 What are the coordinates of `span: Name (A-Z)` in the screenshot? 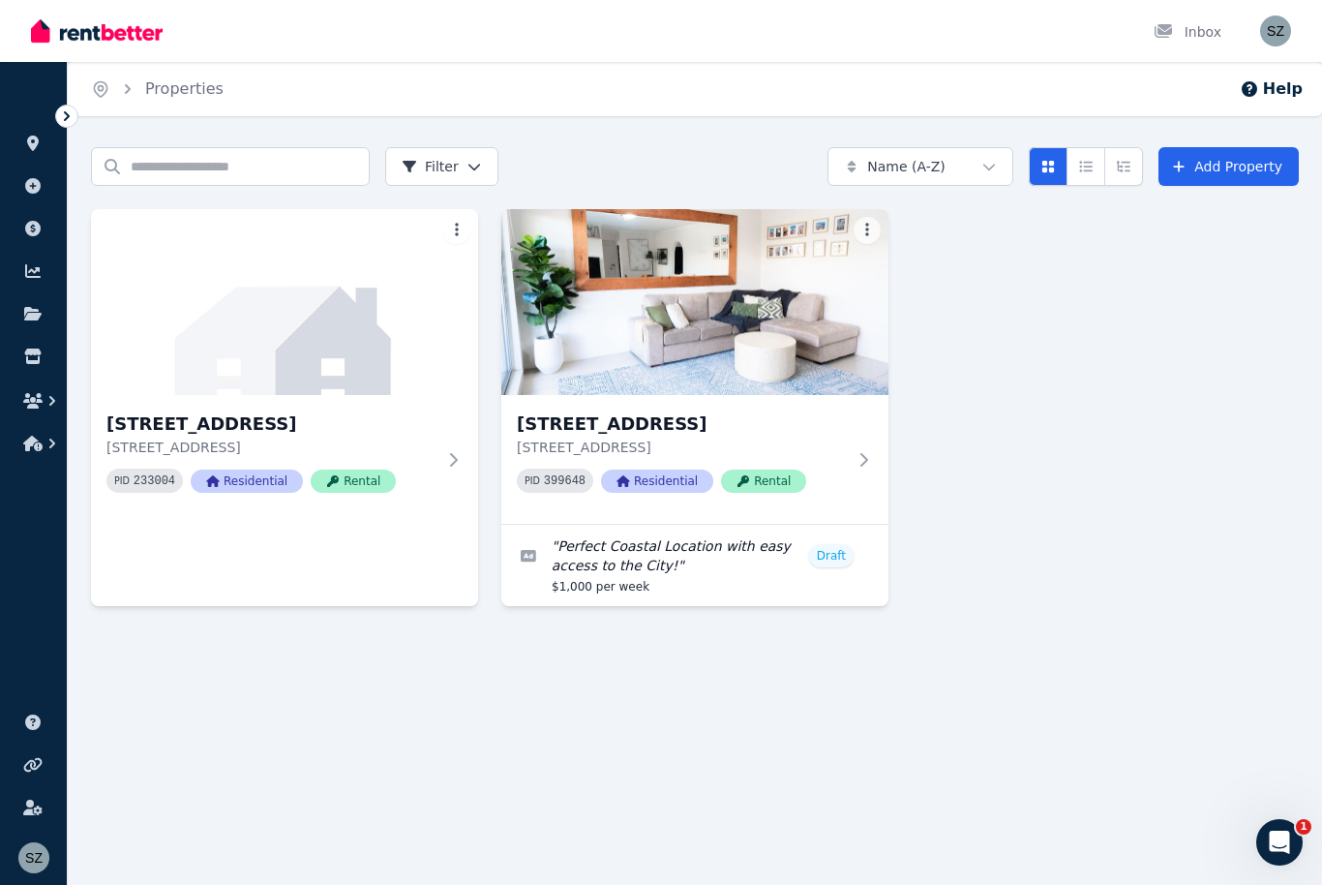 It's located at (906, 166).